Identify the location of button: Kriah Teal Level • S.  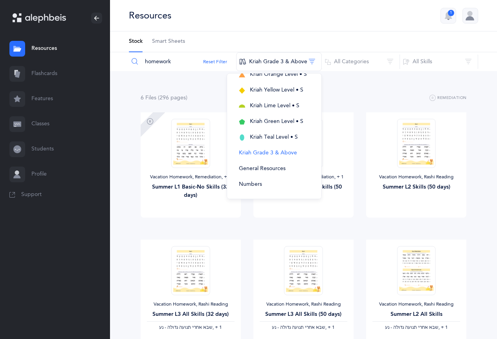
(274, 137).